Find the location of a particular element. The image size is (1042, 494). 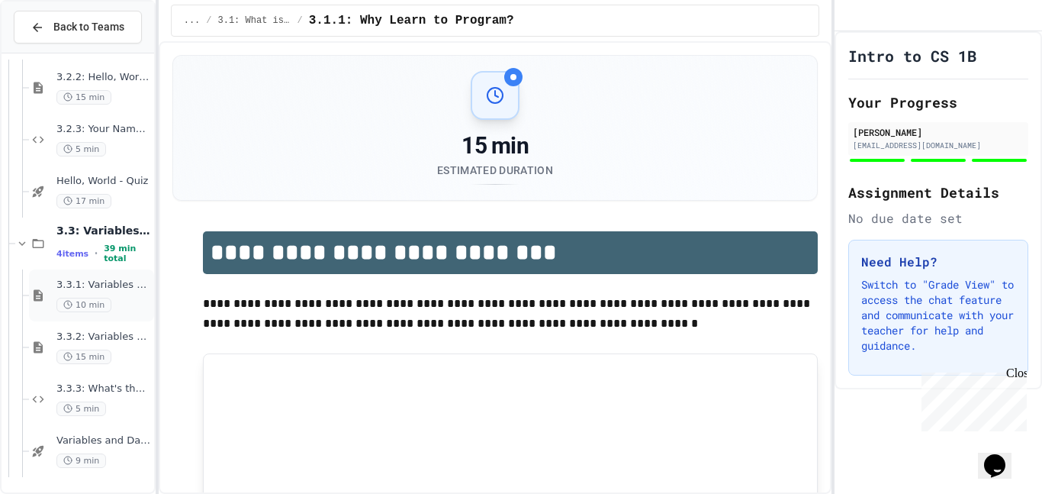

span: 3.3: Variables and Data Types is located at coordinates (104, 230).